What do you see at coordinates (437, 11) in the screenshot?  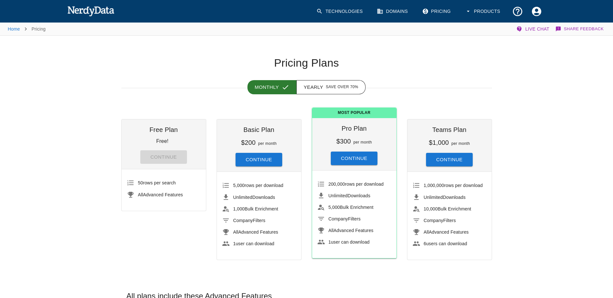 I see `a: Pricing` at bounding box center [437, 11].